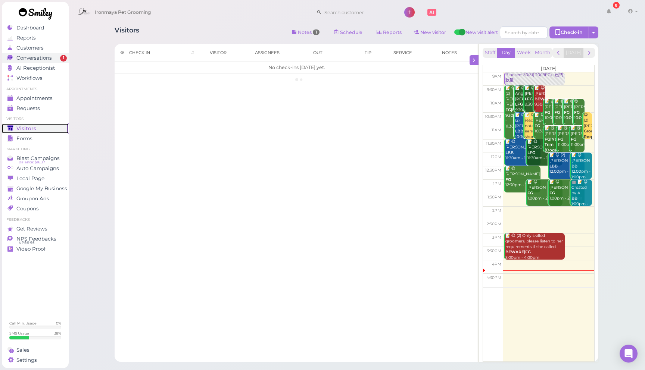 The width and height of the screenshot is (645, 370). Describe the element at coordinates (35, 209) in the screenshot. I see `a: Coupons` at that location.